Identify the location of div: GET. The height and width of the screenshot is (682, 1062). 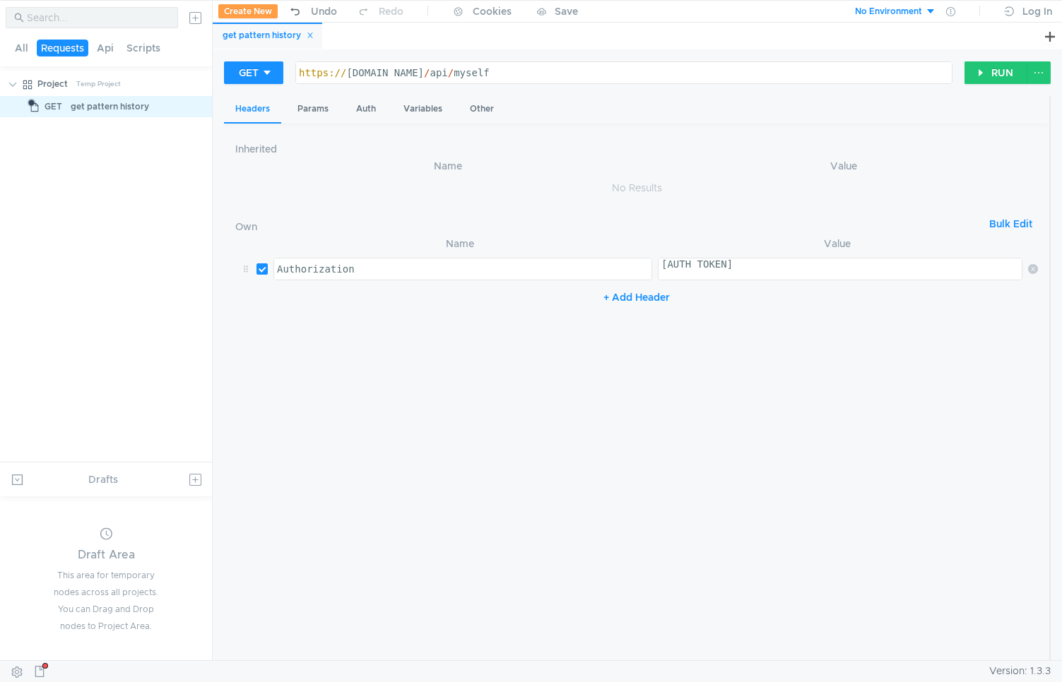
(249, 73).